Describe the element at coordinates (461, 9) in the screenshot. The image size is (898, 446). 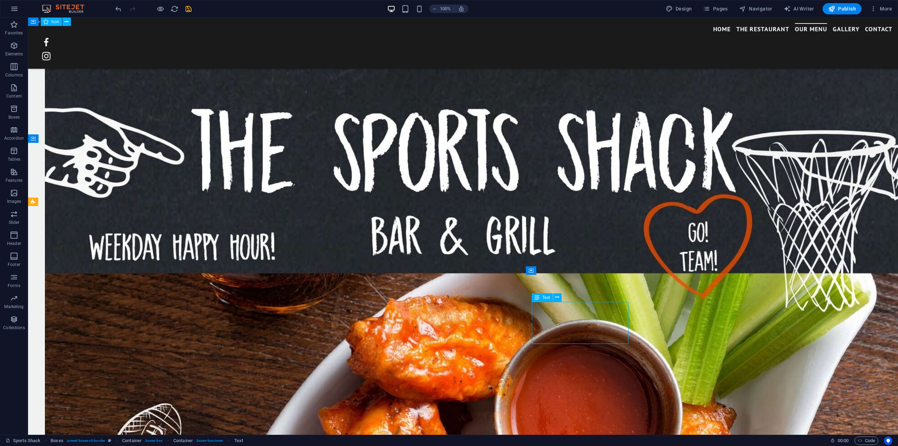
I see `i: On resize automatically adjust zoom level to fit chosen device.` at that location.